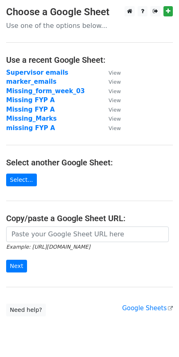  Describe the element at coordinates (30, 128) in the screenshot. I see `strong: missing FYP A` at that location.